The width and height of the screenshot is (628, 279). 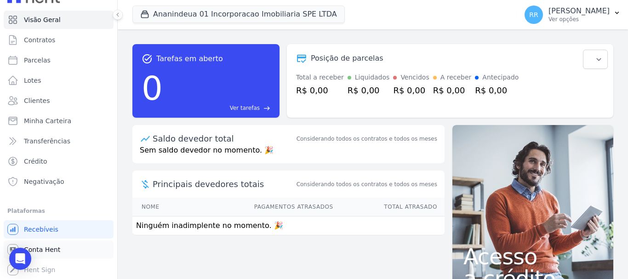 I want to click on div: Posição de parcelas, so click(x=347, y=58).